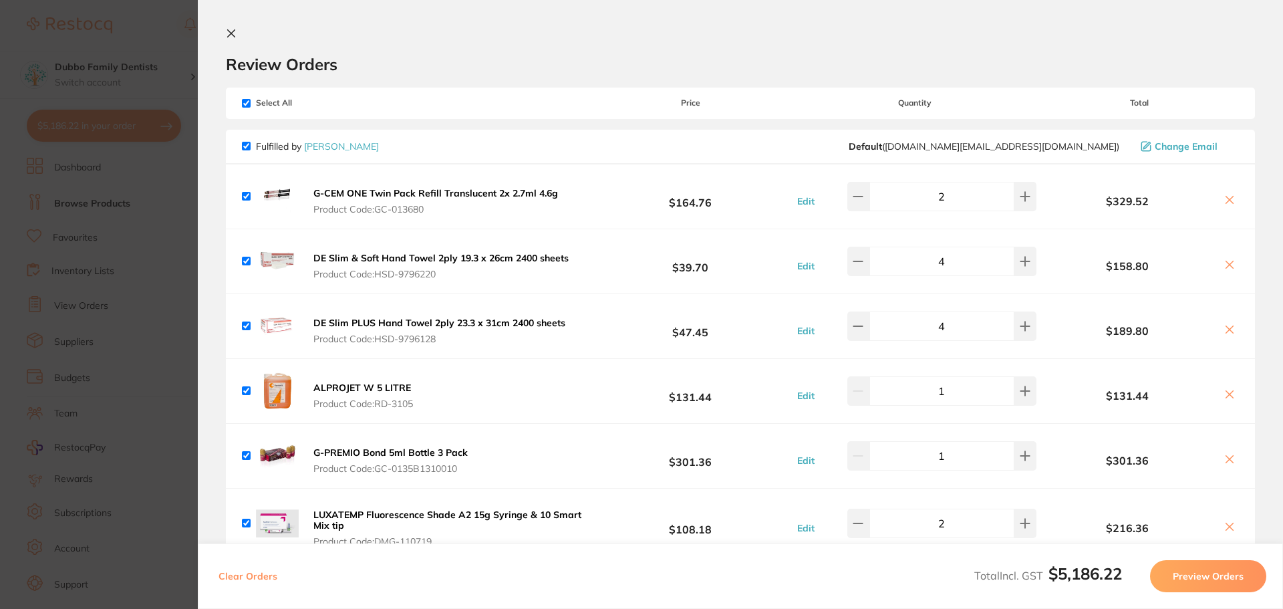  Describe the element at coordinates (1188, 146) in the screenshot. I see `button: Change Email` at that location.